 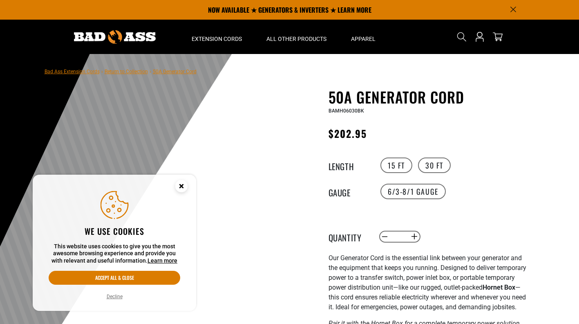 What do you see at coordinates (72, 72) in the screenshot?
I see `a: Bad Ass Extension Cords` at bounding box center [72, 72].